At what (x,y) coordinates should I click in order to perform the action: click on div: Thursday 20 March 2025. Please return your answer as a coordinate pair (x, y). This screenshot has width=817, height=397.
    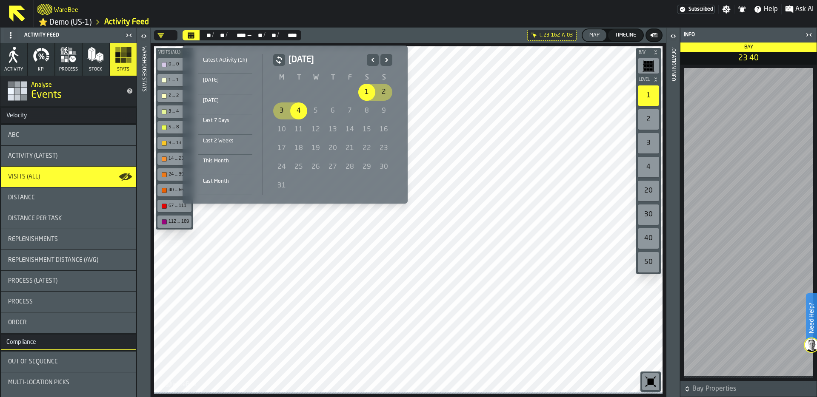
    Looking at the image, I should click on (333, 148).